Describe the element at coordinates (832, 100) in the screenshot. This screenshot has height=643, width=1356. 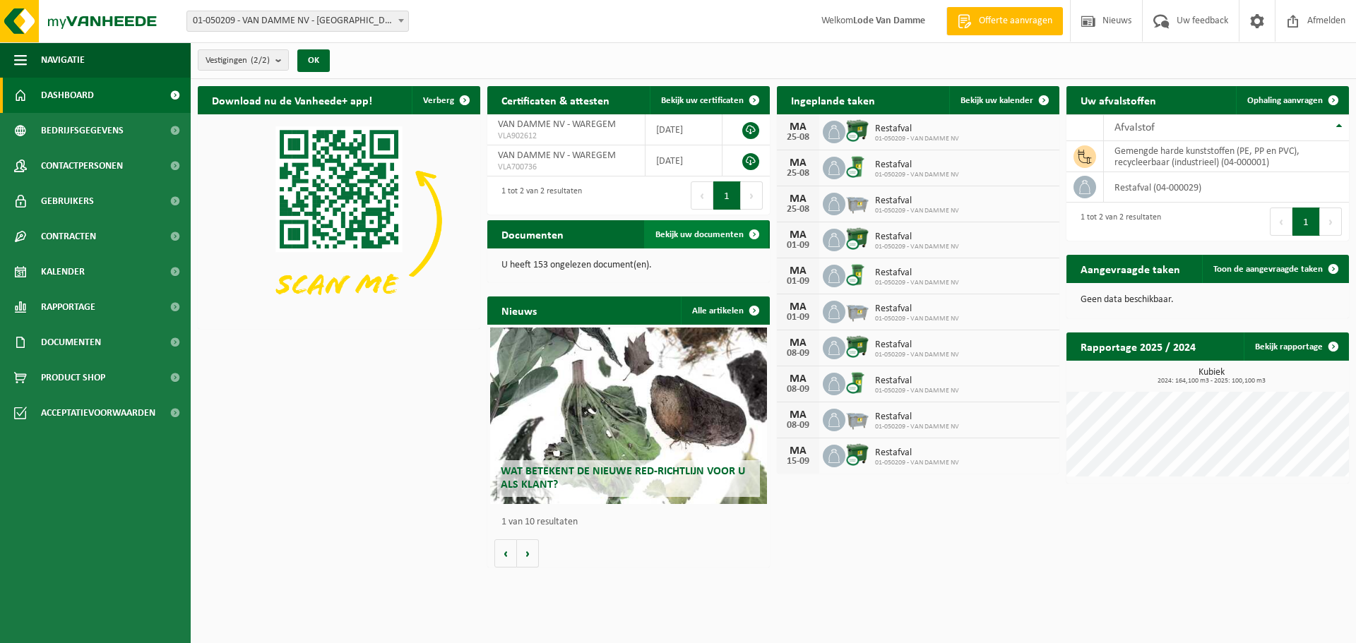
I see `h2: Ingeplande taken` at that location.